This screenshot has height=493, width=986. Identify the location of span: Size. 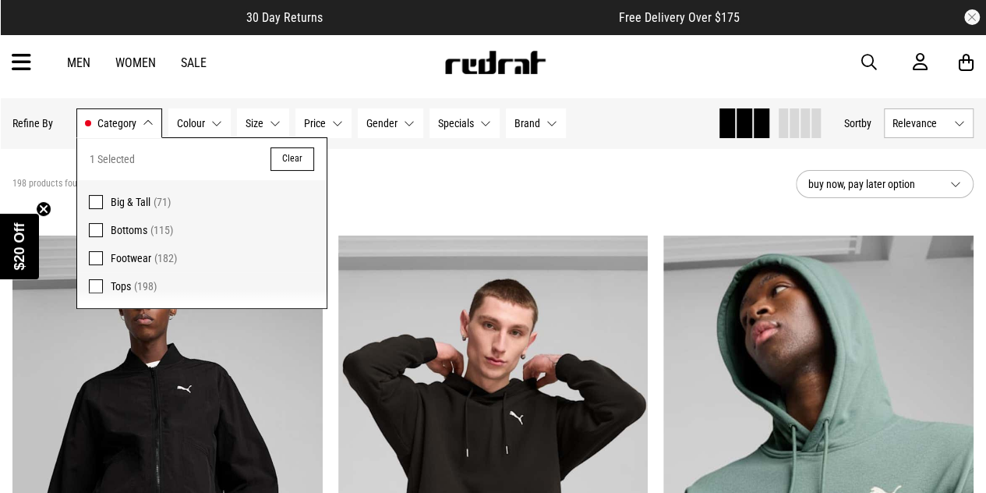
(254, 123).